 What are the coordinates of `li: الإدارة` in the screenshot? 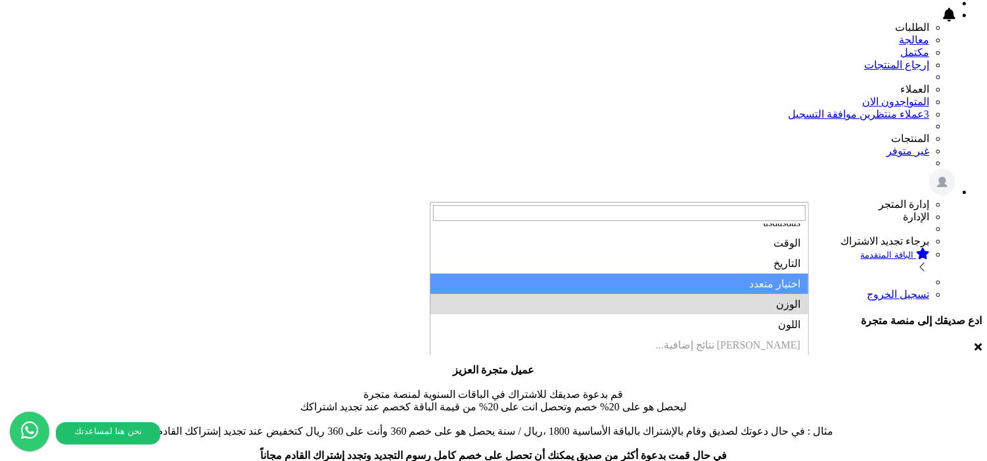 It's located at (467, 216).